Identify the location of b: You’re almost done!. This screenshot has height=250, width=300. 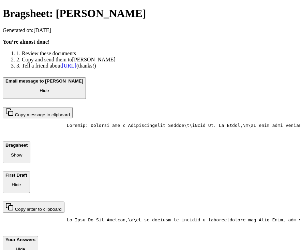
(26, 42).